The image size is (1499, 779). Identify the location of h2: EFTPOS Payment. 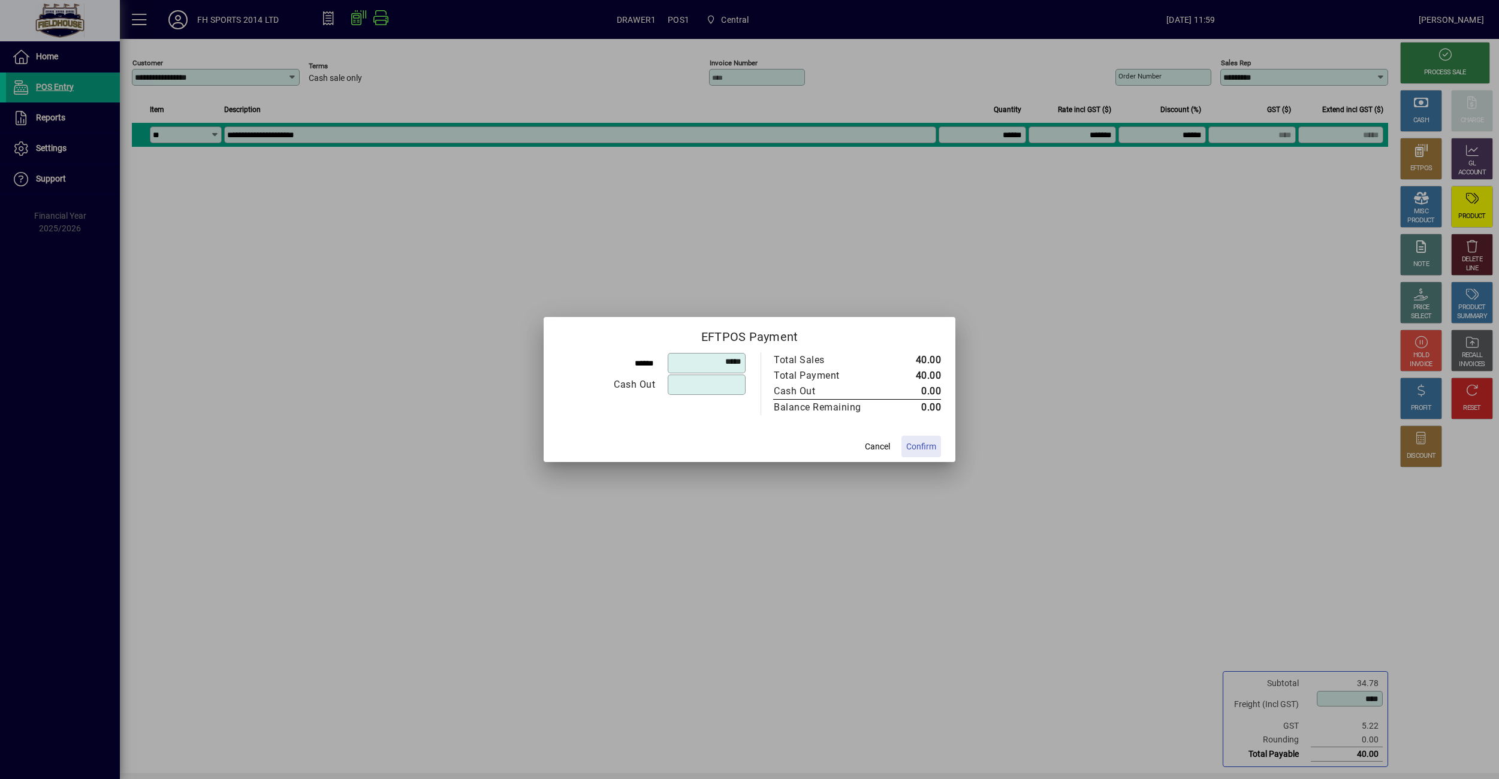
(749, 334).